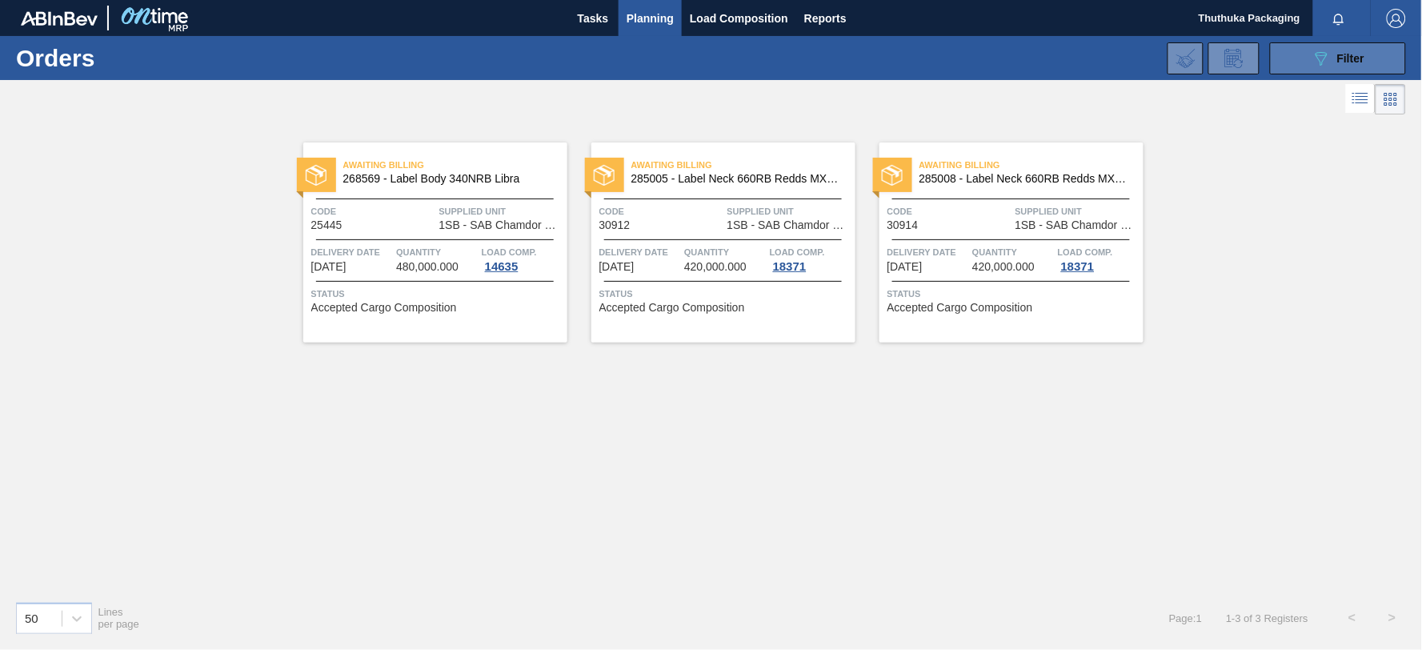 The height and width of the screenshot is (650, 1422). Describe the element at coordinates (825, 18) in the screenshot. I see `span: Reports` at that location.